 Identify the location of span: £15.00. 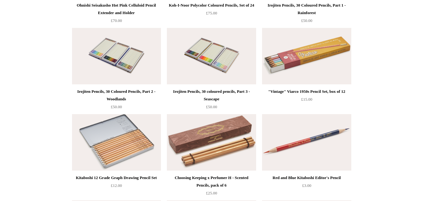
(307, 99).